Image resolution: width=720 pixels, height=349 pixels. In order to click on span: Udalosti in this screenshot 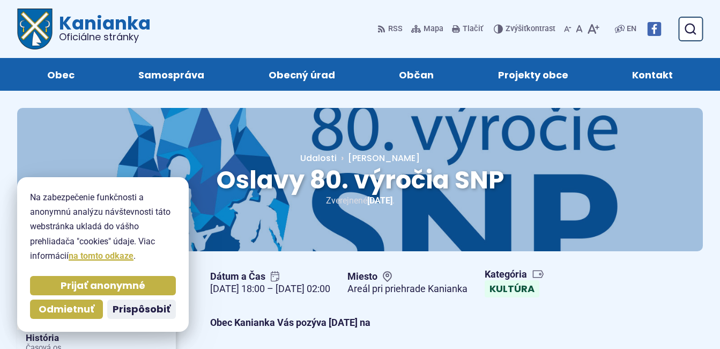, I will do `click(319, 158)`.